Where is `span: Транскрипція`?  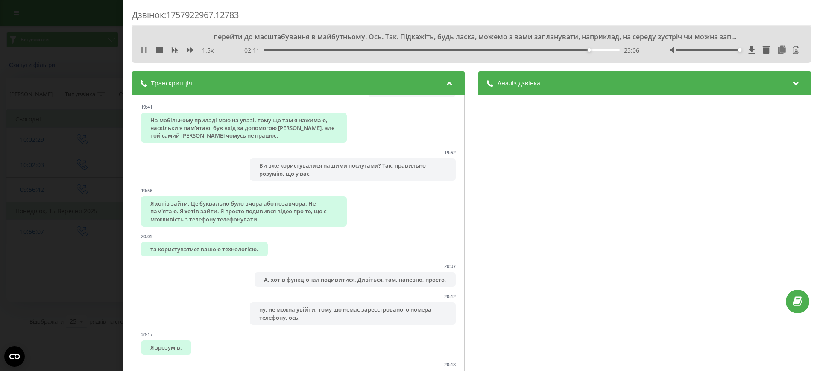
span: Транскрипція is located at coordinates (172, 83).